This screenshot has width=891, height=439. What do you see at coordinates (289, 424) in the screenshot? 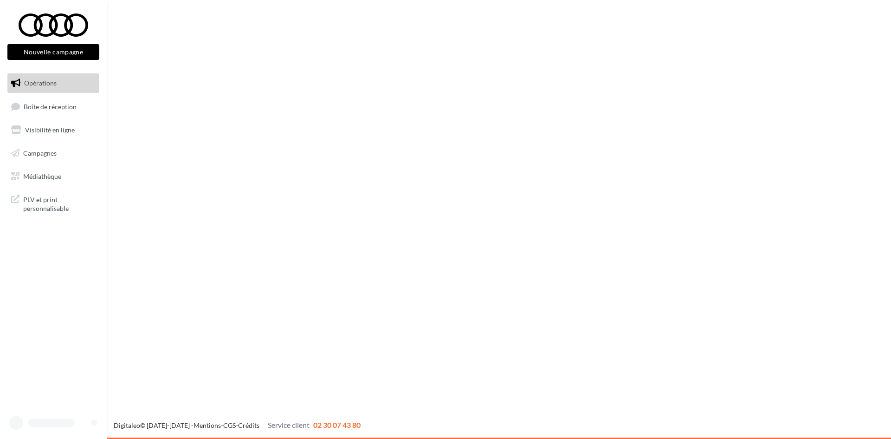
I see `span: Service client` at bounding box center [289, 424].